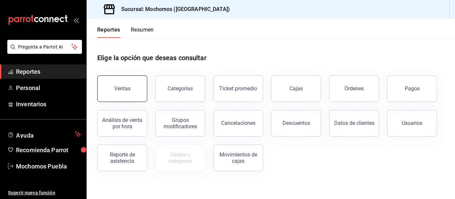 Image resolution: width=455 pixels, height=199 pixels. Describe the element at coordinates (122, 123) in the screenshot. I see `button: Análisis de venta por hora` at that location.